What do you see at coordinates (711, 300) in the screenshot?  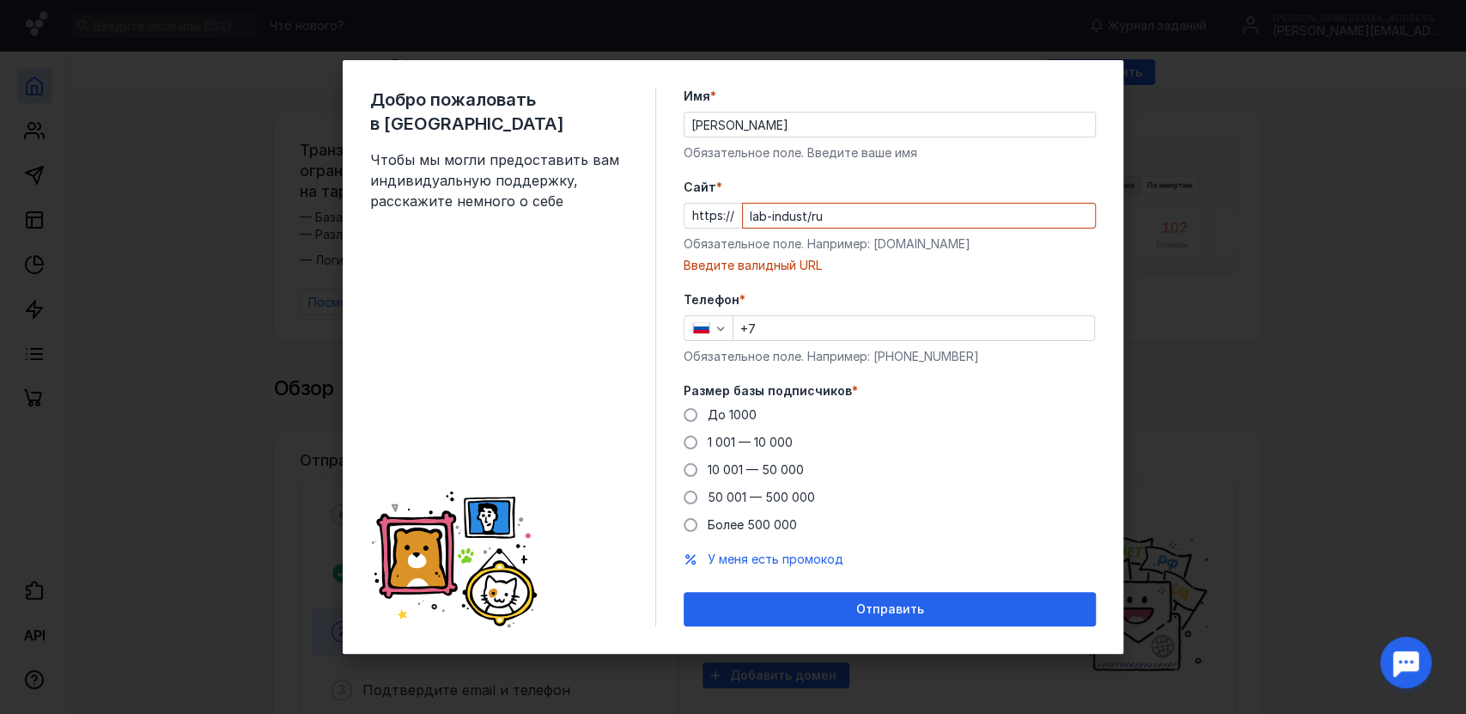 I see `span: Телефон` at bounding box center [711, 300].